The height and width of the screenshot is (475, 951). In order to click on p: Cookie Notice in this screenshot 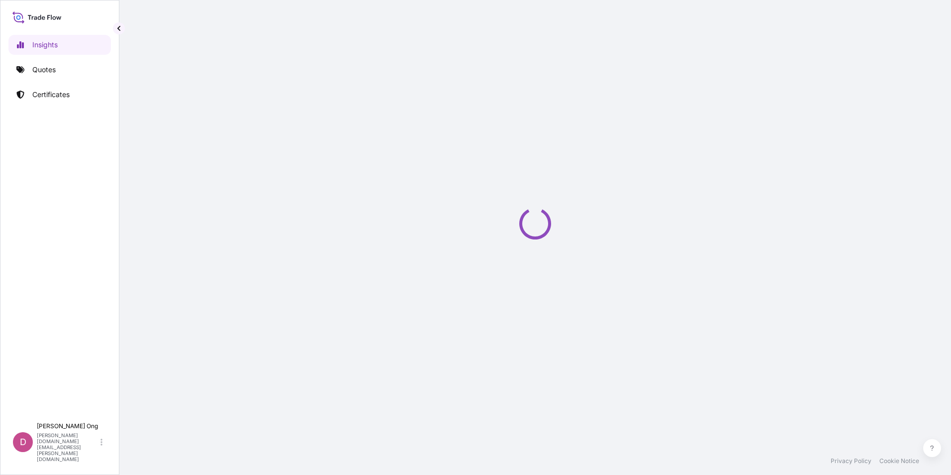, I will do `click(899, 461)`.